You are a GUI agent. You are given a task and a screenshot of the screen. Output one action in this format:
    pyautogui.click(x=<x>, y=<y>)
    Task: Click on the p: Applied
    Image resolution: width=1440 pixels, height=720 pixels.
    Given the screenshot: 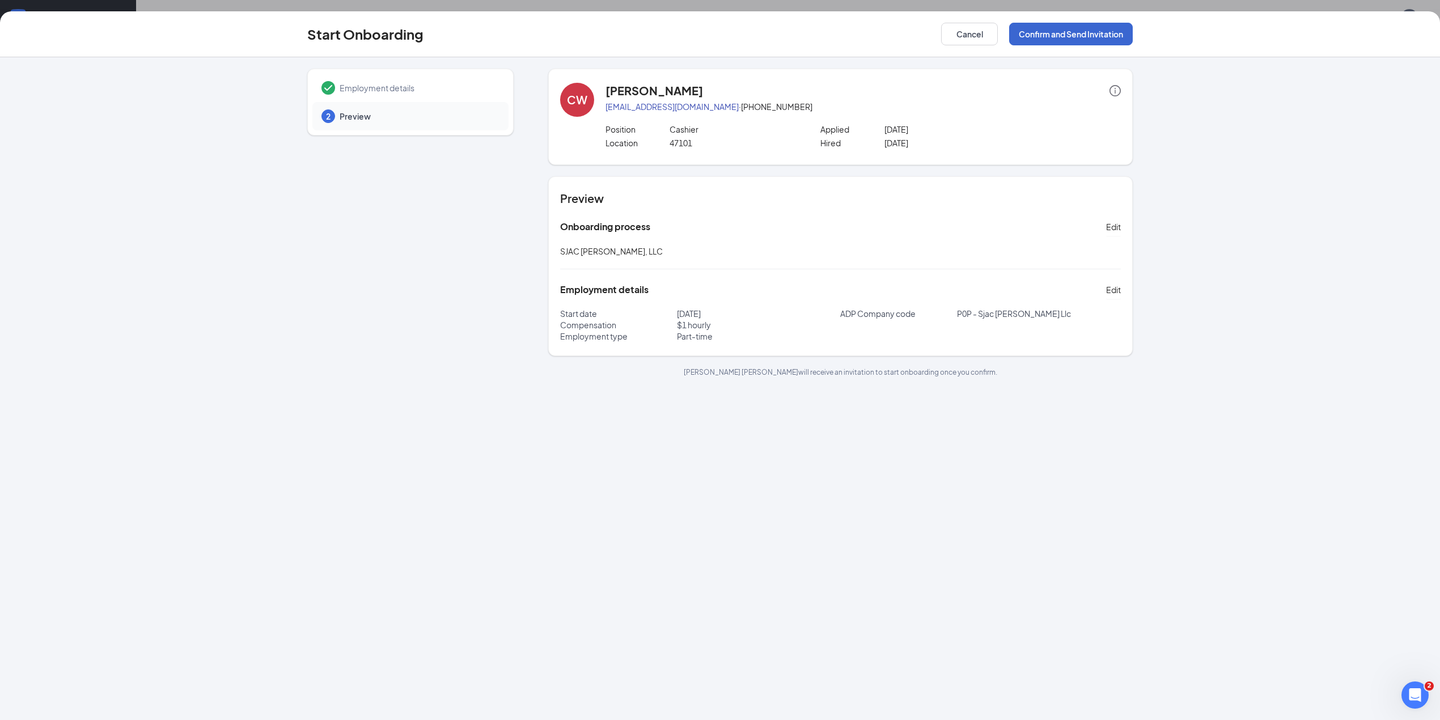 What is the action you would take?
    pyautogui.click(x=853, y=129)
    